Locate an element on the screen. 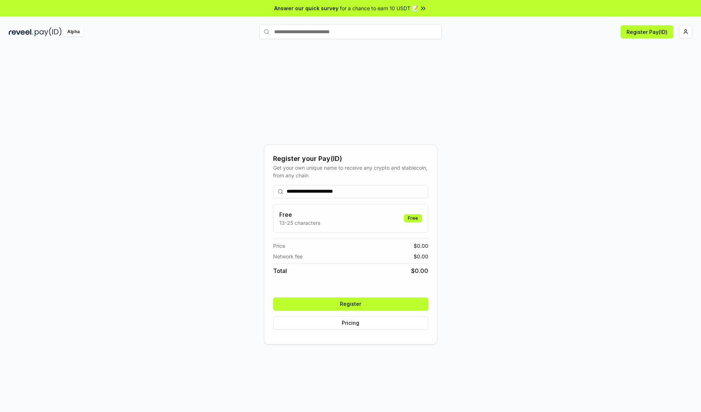  span: Network fee is located at coordinates (288, 256).